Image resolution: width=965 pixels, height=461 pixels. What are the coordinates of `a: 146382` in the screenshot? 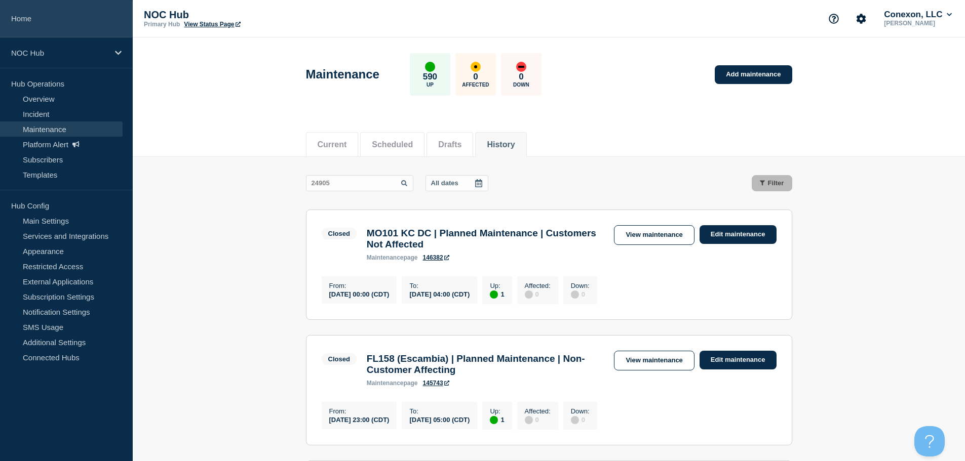 It's located at (436, 258).